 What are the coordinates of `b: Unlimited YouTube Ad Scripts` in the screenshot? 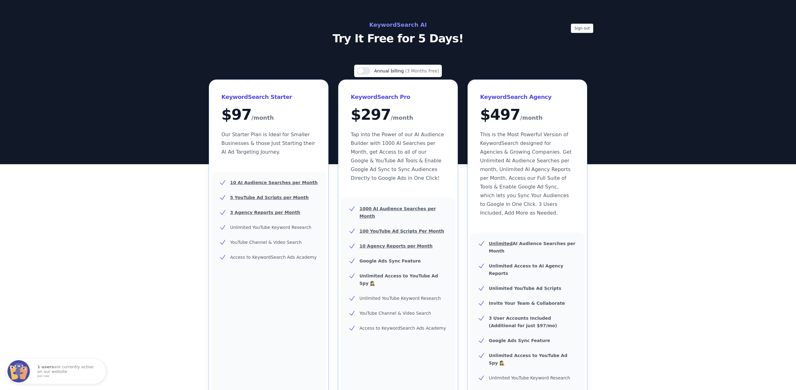 It's located at (525, 288).